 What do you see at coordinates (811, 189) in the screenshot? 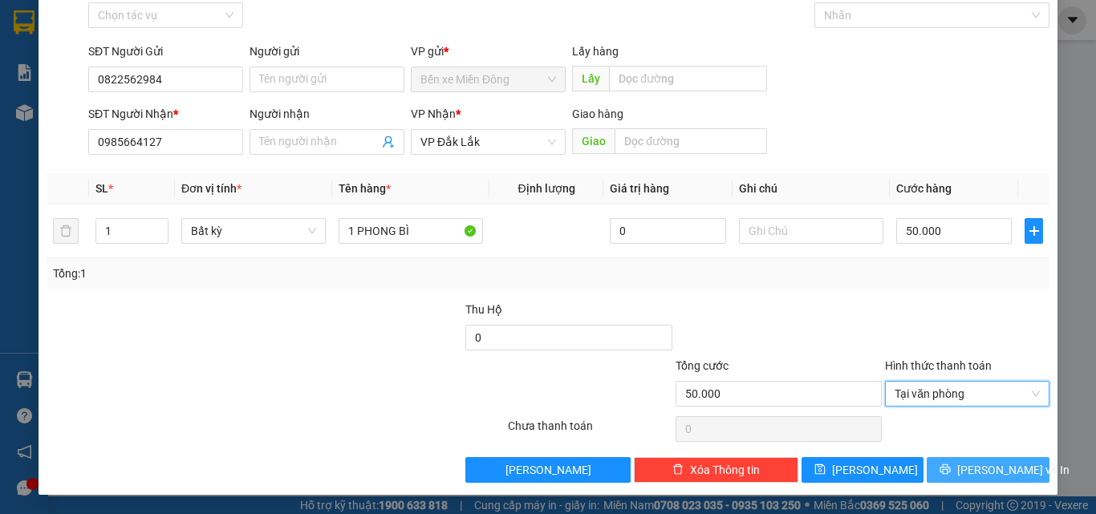
I see `th: Ghi chú` at bounding box center [811, 189].